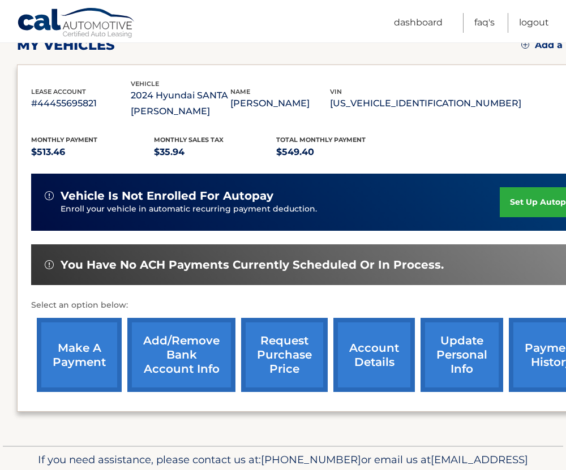  What do you see at coordinates (280, 209) in the screenshot?
I see `p: Enroll your vehicle in automatic recurring payment deduction.` at bounding box center [280, 209].